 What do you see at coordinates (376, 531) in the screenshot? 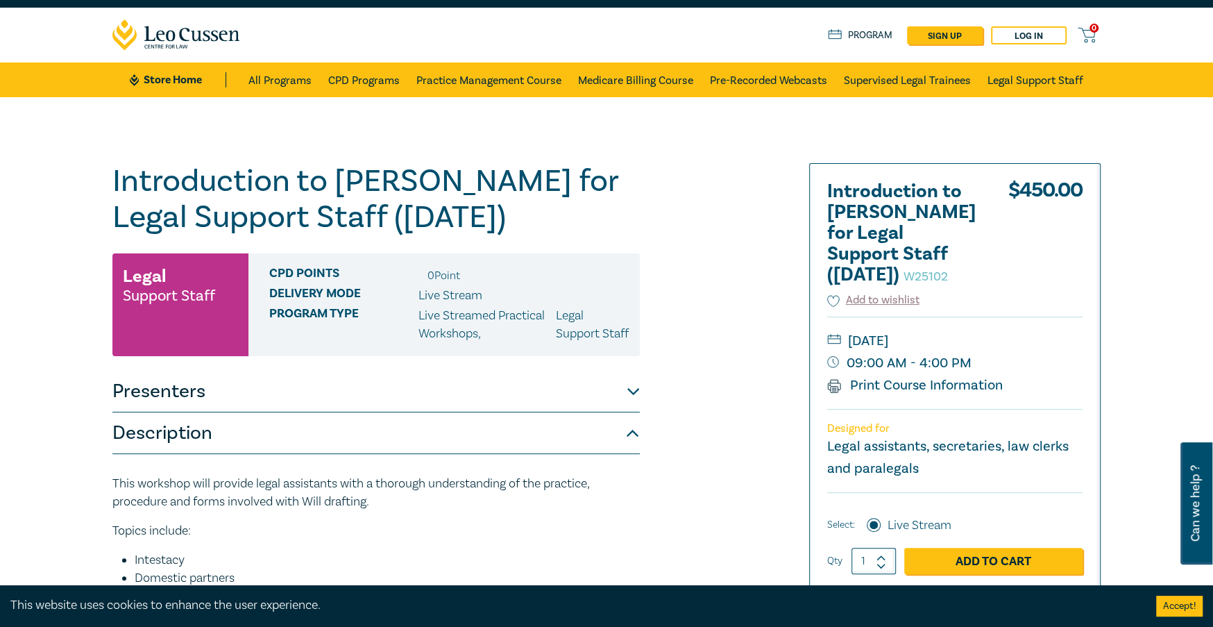
I see `p: Topics include:` at bounding box center [376, 531].